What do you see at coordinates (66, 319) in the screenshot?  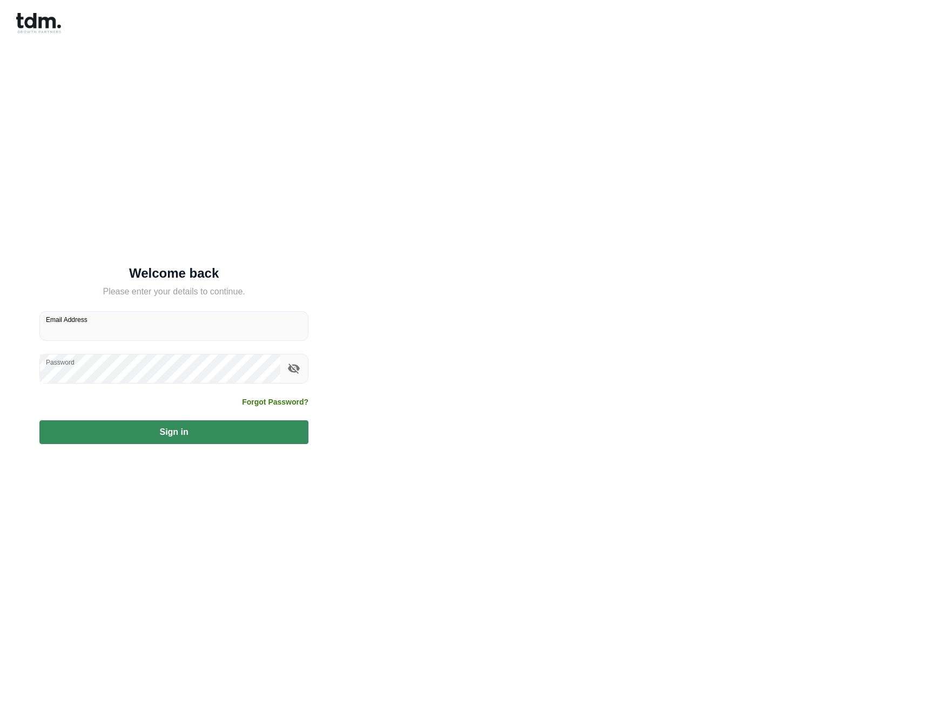 I see `label: Email Address` at bounding box center [66, 319].